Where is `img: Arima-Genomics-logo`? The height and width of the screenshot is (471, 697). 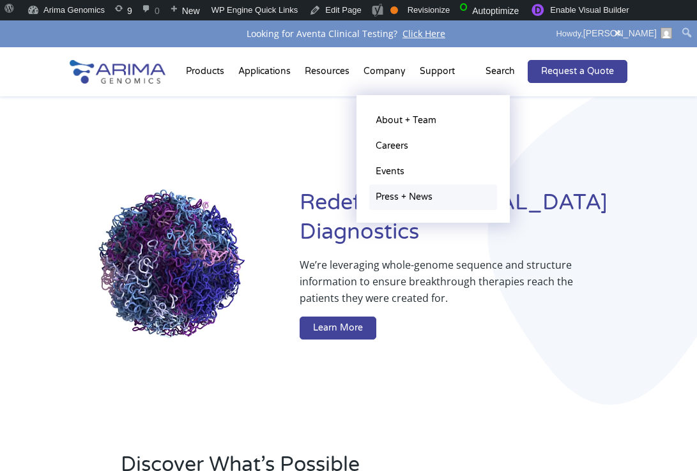
img: Arima-Genomics-logo is located at coordinates (117, 72).